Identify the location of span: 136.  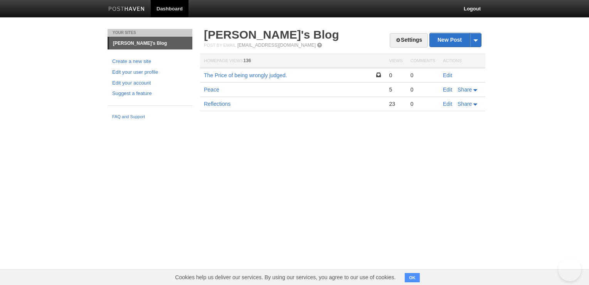
(247, 61).